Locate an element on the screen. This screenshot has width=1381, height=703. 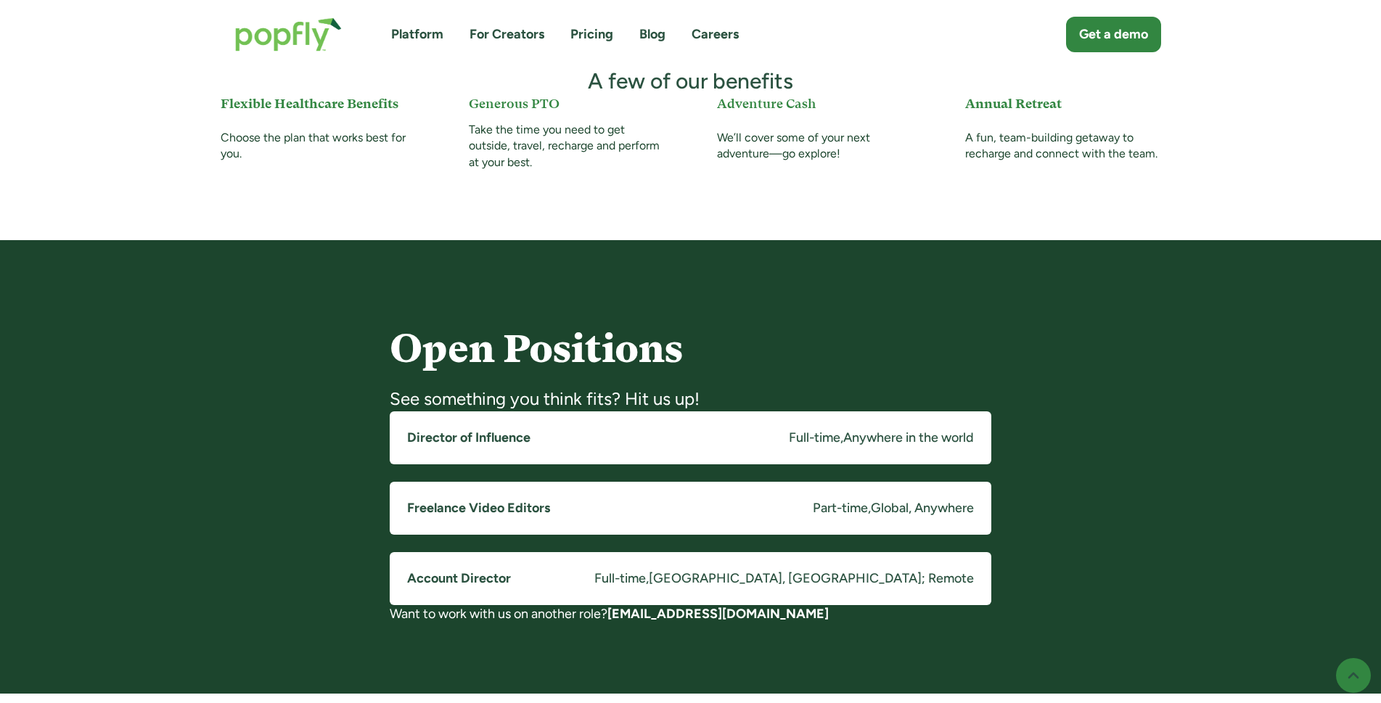
div: Take the time you need to get outside, travel, recharge and perform at your best. is located at coordinates (567, 146).